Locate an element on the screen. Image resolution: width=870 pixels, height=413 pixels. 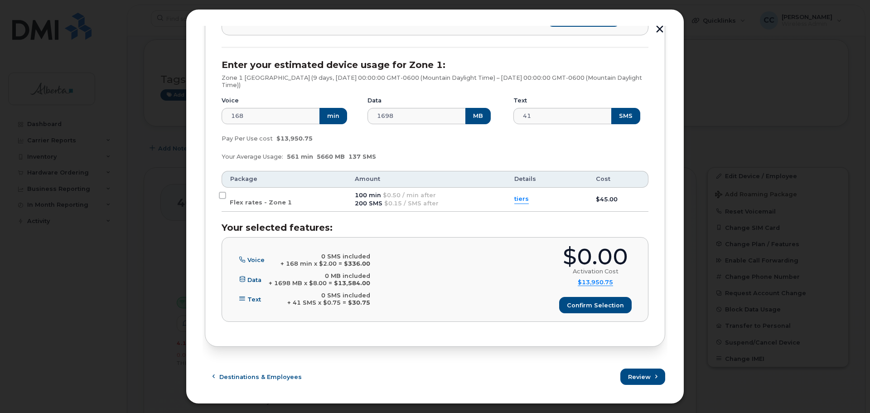
b: $336.00 is located at coordinates (357, 263).